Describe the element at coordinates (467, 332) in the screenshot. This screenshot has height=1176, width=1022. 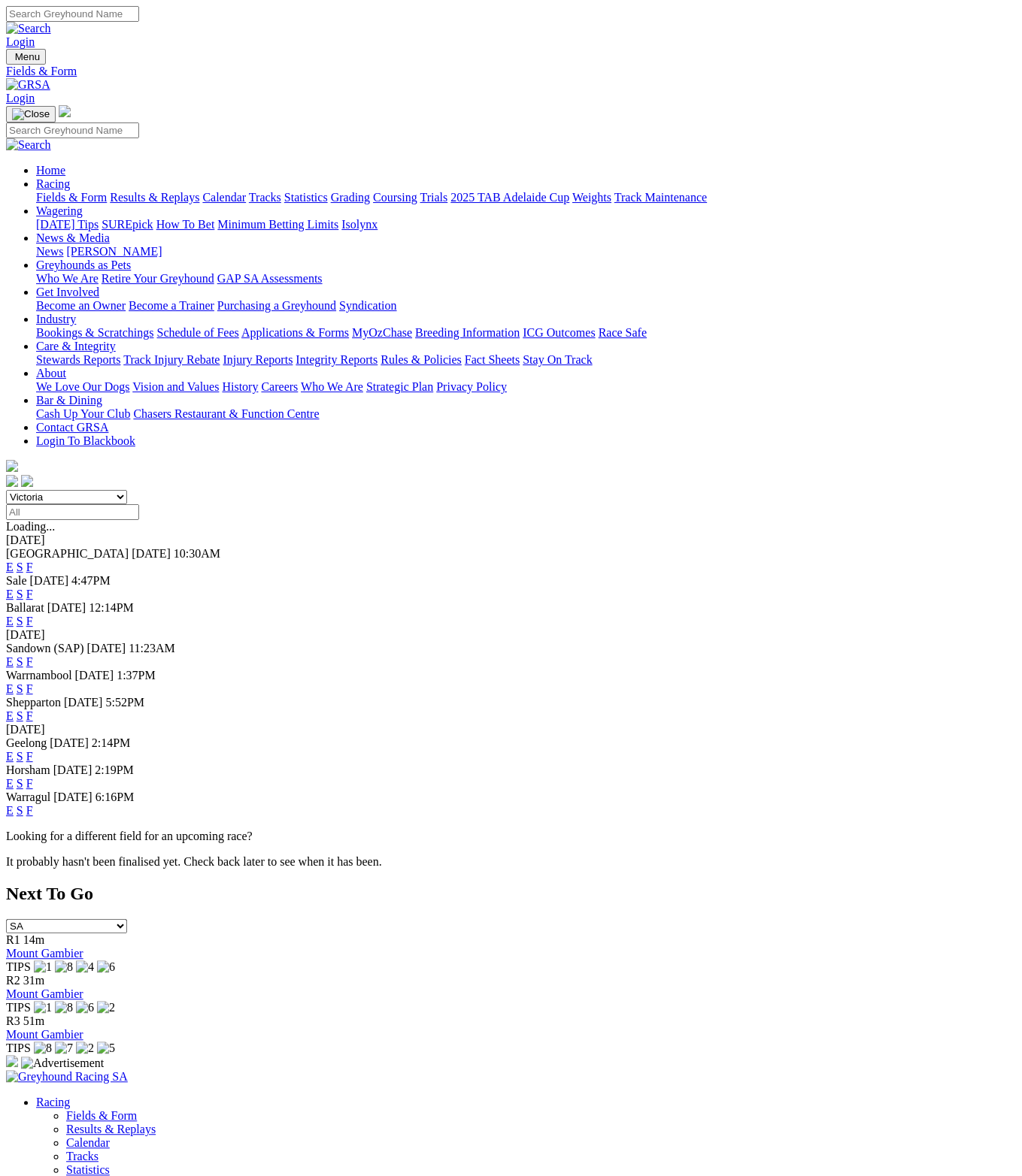
I see `a: Breeding Information` at that location.